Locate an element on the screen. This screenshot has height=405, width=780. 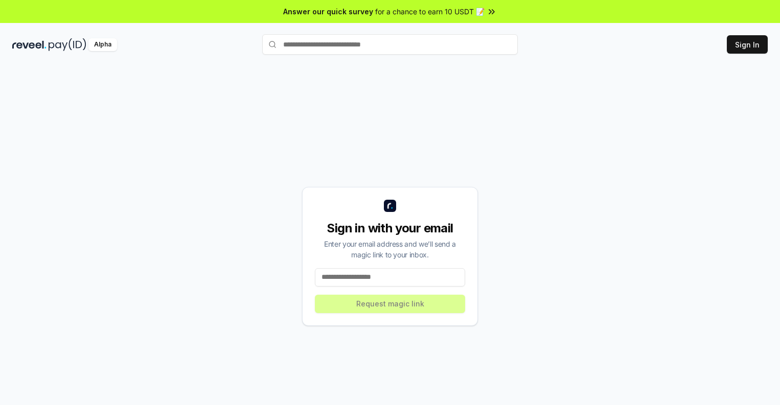
div: Enter your email address and we’ll send a magic link to your inbox. is located at coordinates (390, 249).